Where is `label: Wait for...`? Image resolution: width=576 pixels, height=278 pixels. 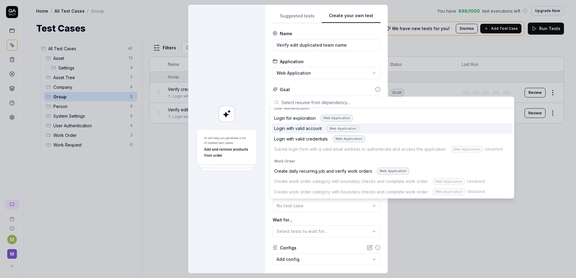 label: Wait for... is located at coordinates (327, 220).